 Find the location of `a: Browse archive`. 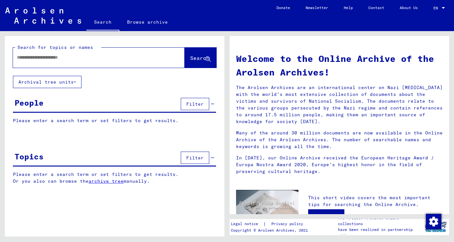

a: Browse archive is located at coordinates (148, 22).